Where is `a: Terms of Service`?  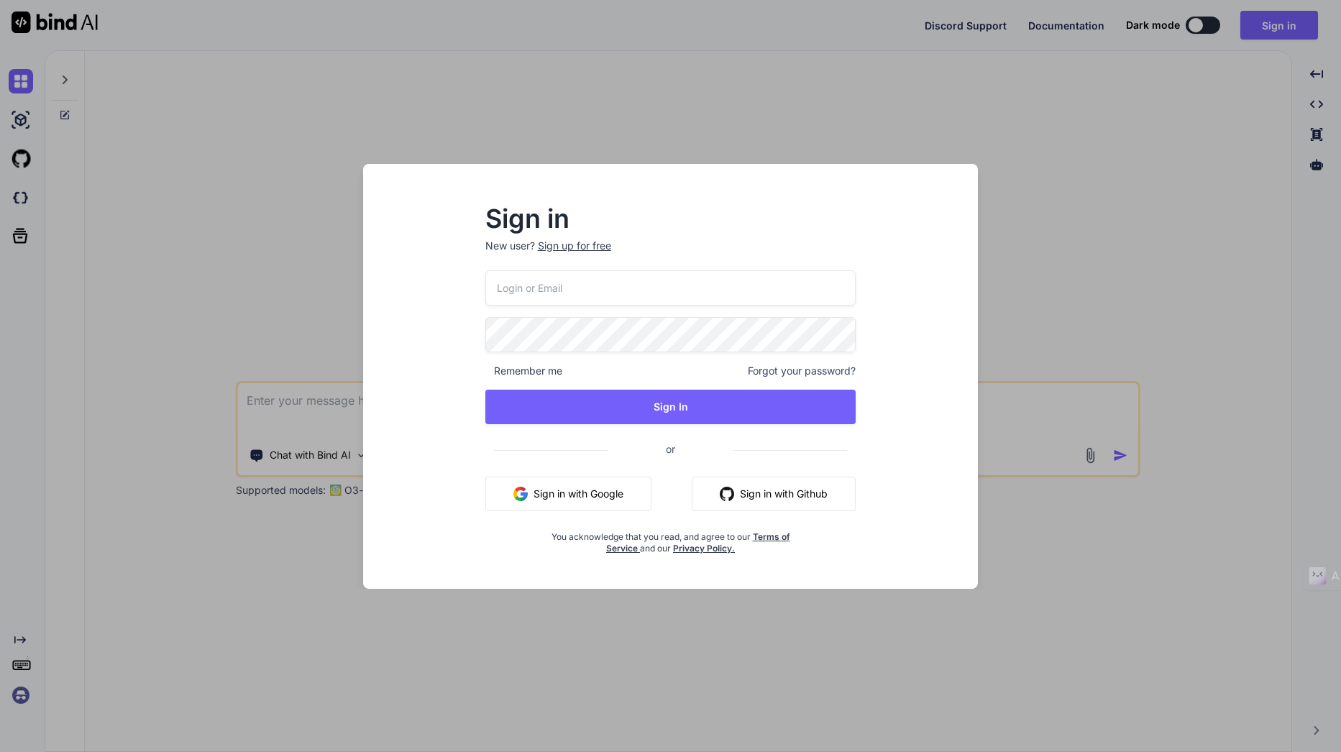 a: Terms of Service is located at coordinates (698, 542).